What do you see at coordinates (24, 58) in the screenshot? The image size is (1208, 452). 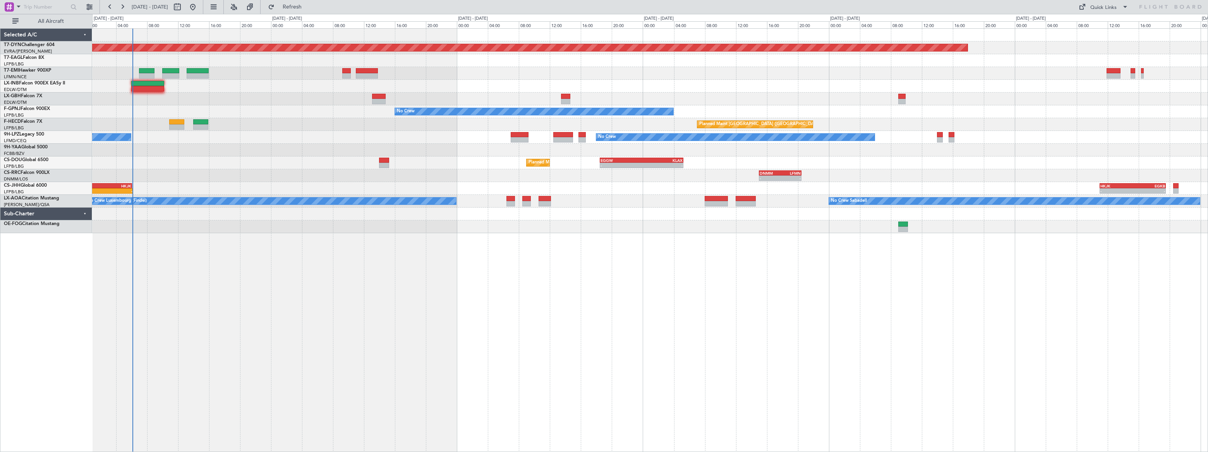 I see `a: T7-EAGLFalcon 8X` at bounding box center [24, 58].